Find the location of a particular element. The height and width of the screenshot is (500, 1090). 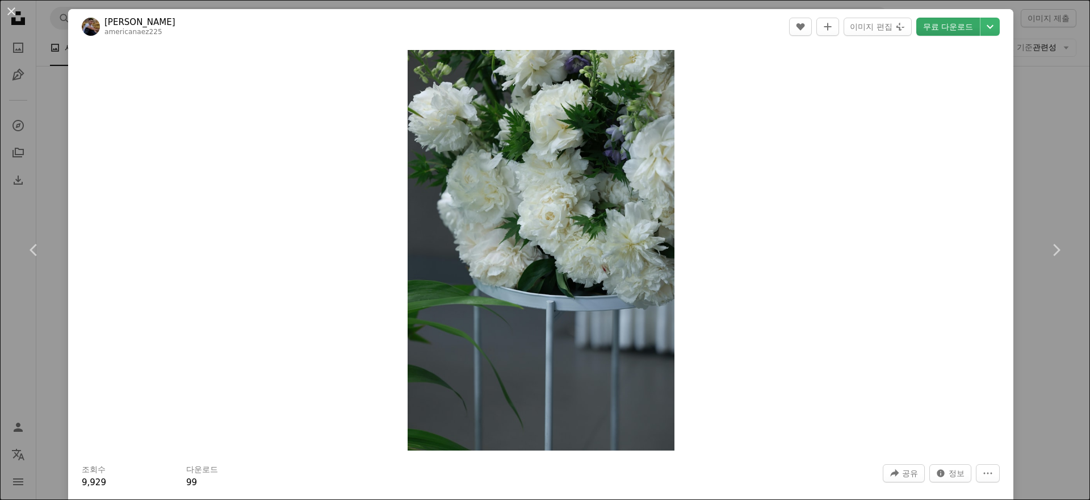

a: Arthur A의 프로필로 이동 is located at coordinates (91, 27).